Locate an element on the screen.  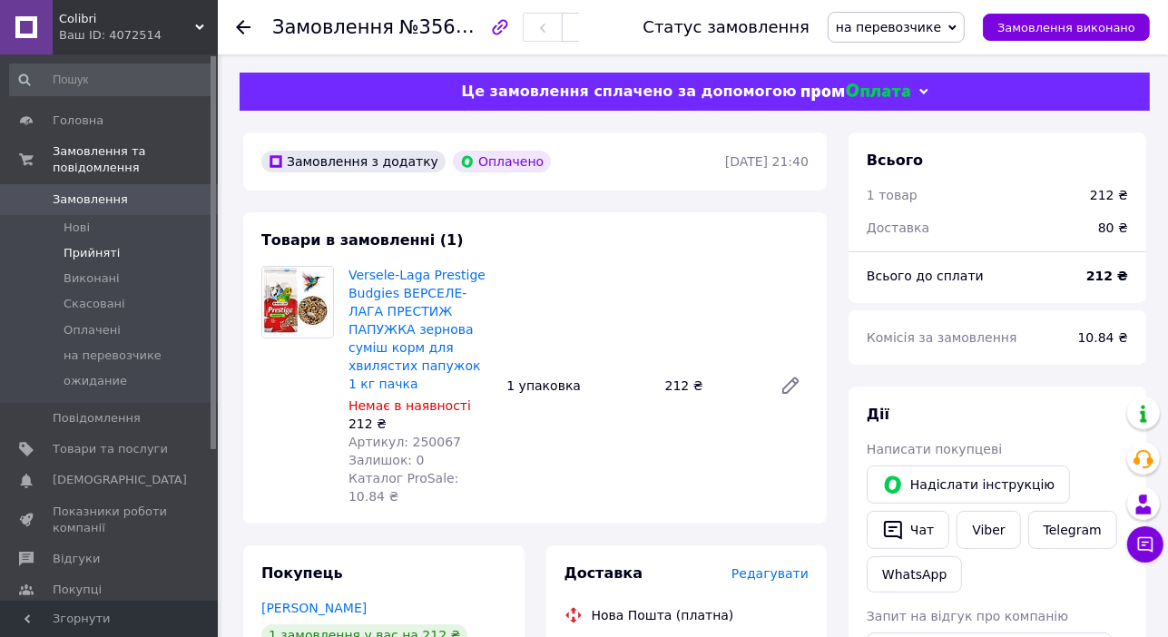
span: Виконані is located at coordinates (92, 279).